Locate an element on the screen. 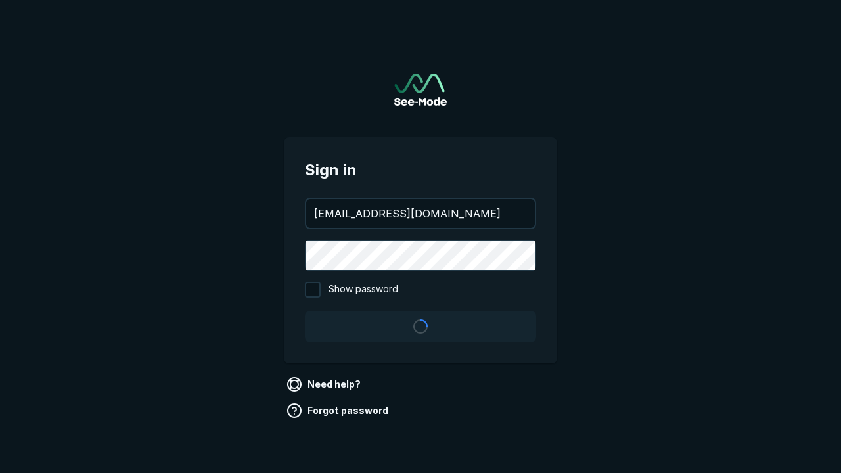 Image resolution: width=841 pixels, height=473 pixels. a: Need help? is located at coordinates (324, 384).